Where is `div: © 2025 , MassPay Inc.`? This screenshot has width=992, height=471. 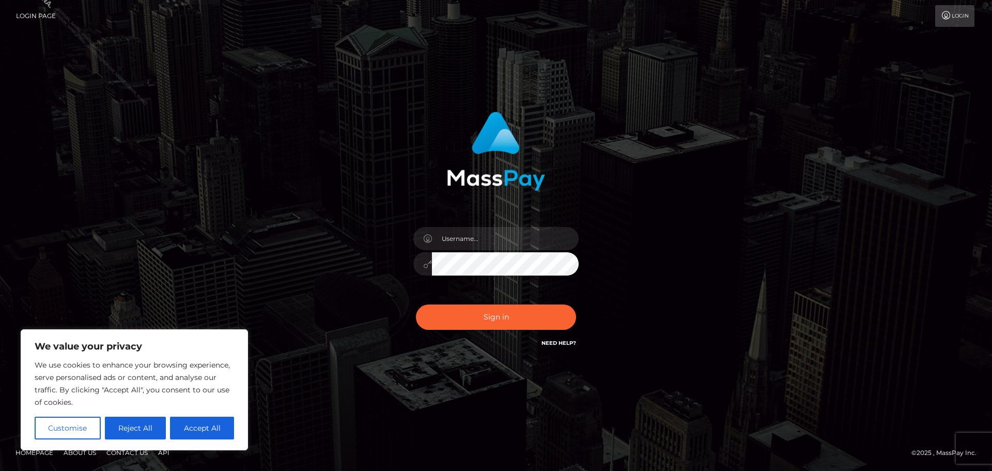
div: © 2025 , MassPay Inc. is located at coordinates (948, 453).